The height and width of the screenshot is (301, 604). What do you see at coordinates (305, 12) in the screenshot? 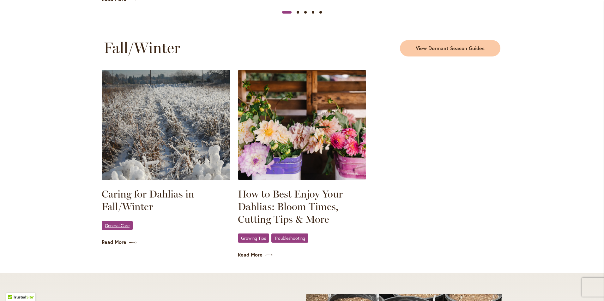
I see `button: Slide 3` at bounding box center [305, 12].